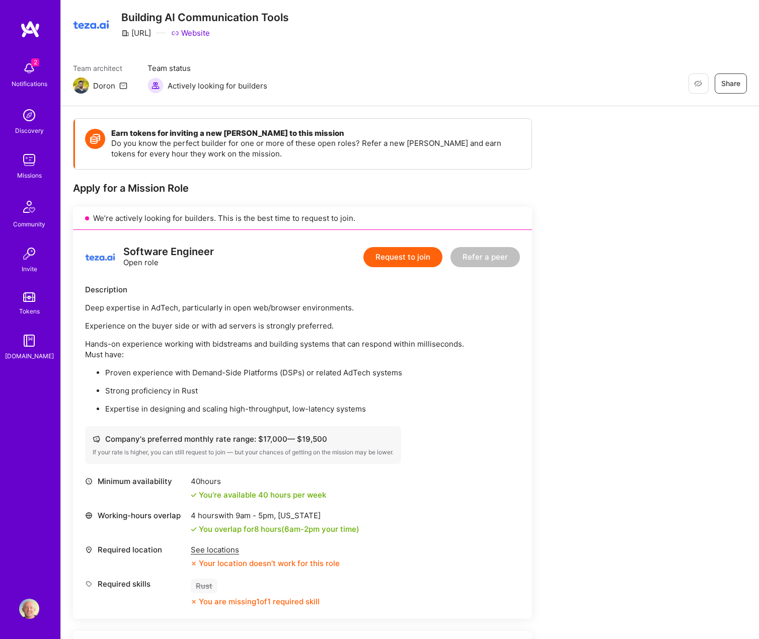 This screenshot has width=759, height=639. What do you see at coordinates (303, 349) in the screenshot?
I see `p: Hands-on experience working with bidstreams and building systems that can respond within millisec...` at bounding box center [303, 349].